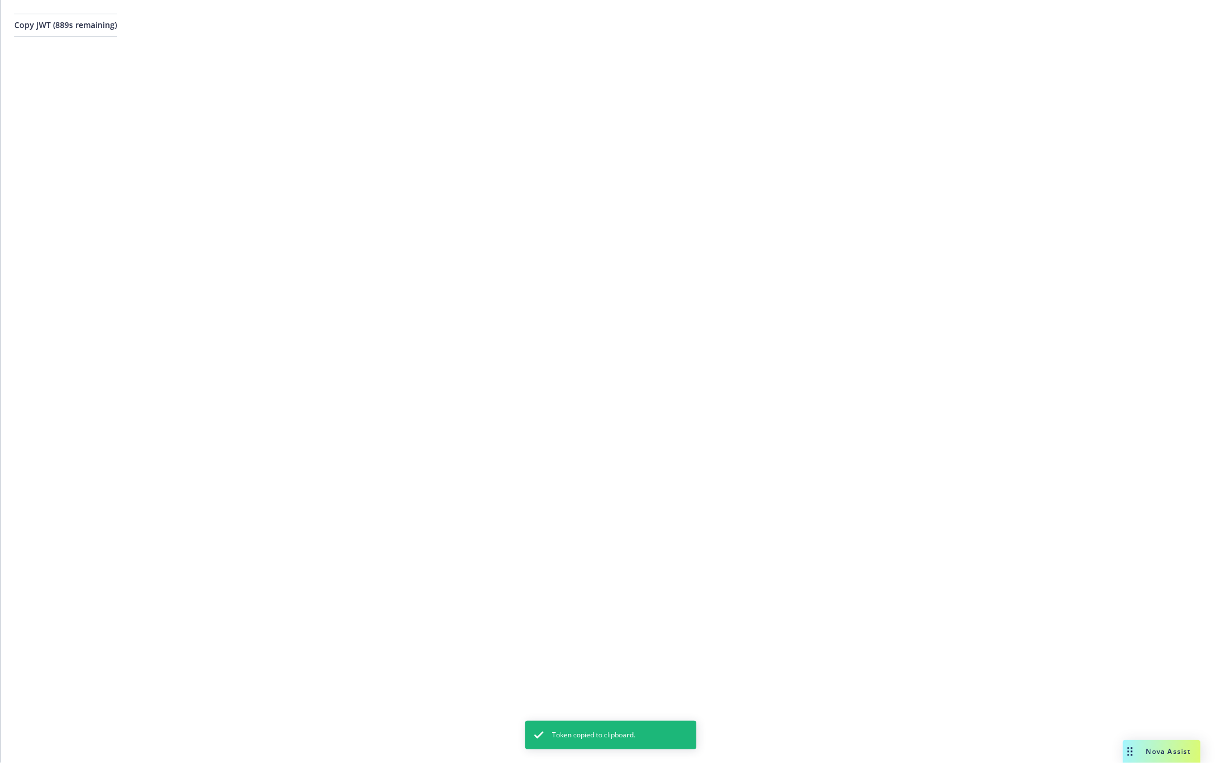 The width and height of the screenshot is (1221, 763). Describe the element at coordinates (66, 25) in the screenshot. I see `button: Copy JWT (889s remaining)` at that location.